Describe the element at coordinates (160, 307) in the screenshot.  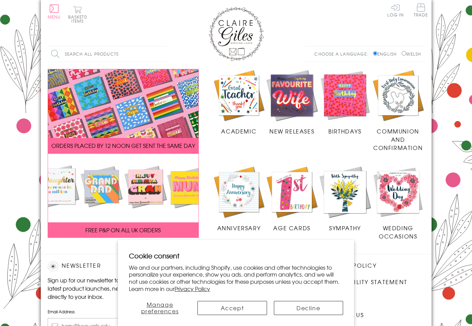
I see `button: Manage preferences` at that location.